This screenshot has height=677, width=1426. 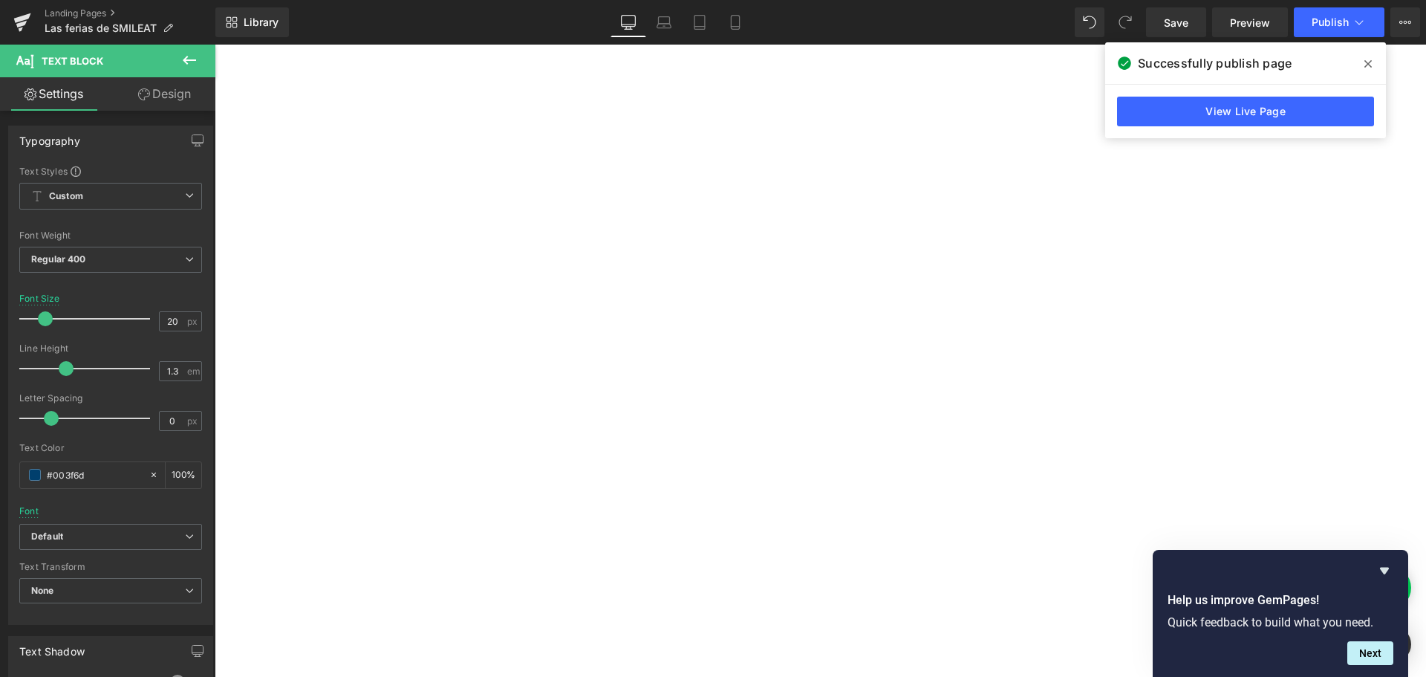 What do you see at coordinates (1330, 22) in the screenshot?
I see `span: Publish` at bounding box center [1330, 22].